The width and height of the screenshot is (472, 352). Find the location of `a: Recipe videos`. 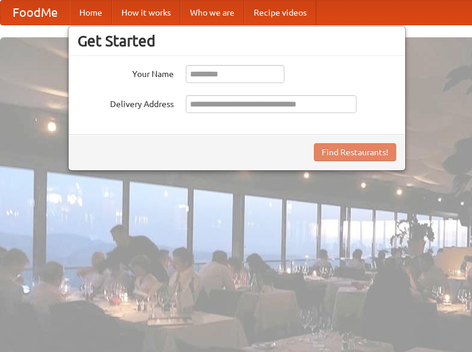

a: Recipe videos is located at coordinates (280, 13).